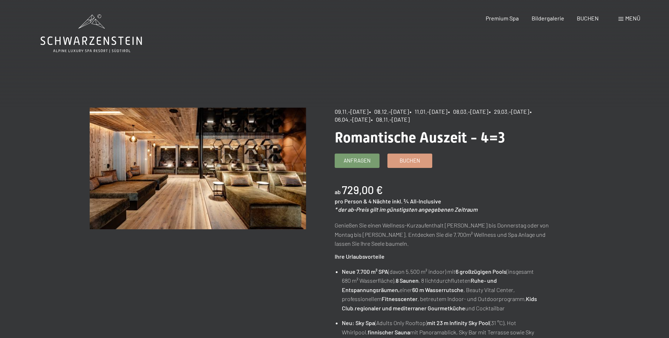 This screenshot has height=338, width=669. Describe the element at coordinates (357, 161) in the screenshot. I see `a: Anfragen` at that location.